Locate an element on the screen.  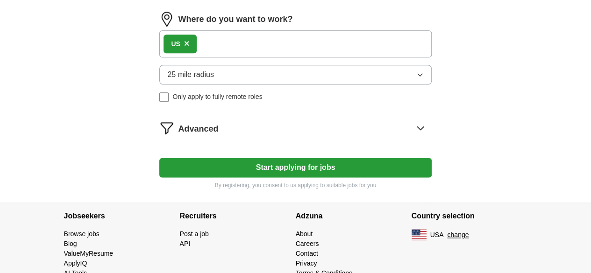
img: location.png is located at coordinates (167, 19).